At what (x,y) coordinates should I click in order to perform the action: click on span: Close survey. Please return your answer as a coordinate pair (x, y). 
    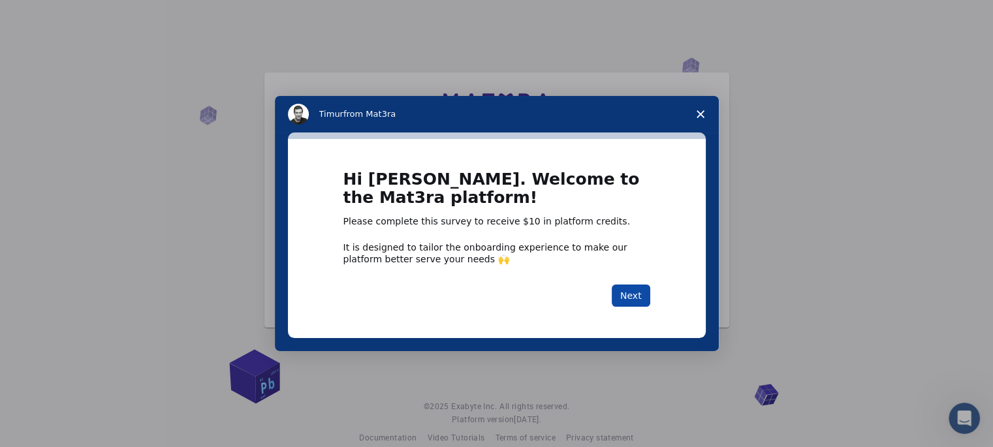
    Looking at the image, I should click on (701, 114).